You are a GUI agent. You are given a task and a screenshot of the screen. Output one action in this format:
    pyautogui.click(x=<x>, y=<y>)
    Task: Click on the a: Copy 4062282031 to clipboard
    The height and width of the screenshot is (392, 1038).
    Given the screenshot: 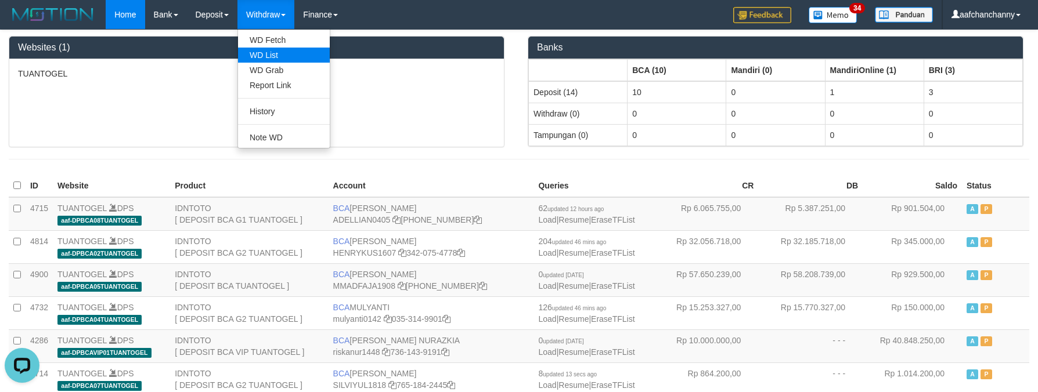 What is the action you would take?
    pyautogui.click(x=483, y=286)
    